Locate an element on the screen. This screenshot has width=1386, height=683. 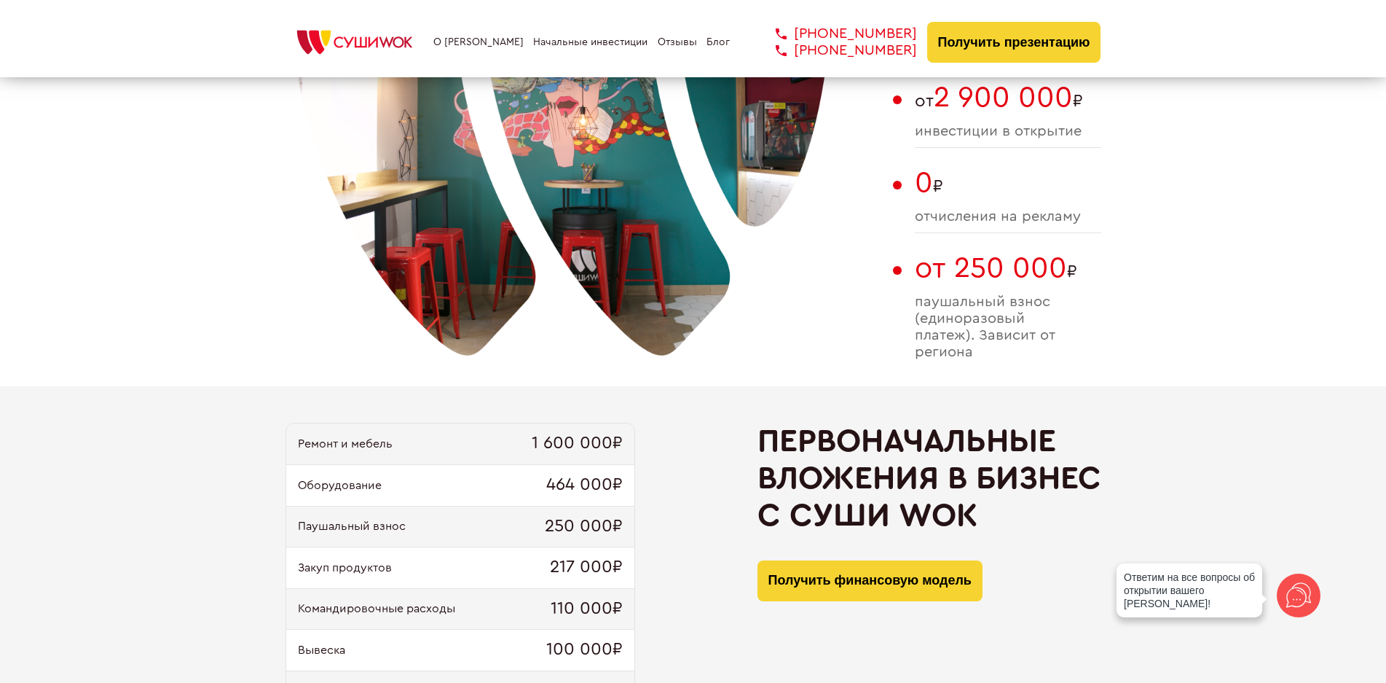
span: Вывеска is located at coordinates (321, 650).